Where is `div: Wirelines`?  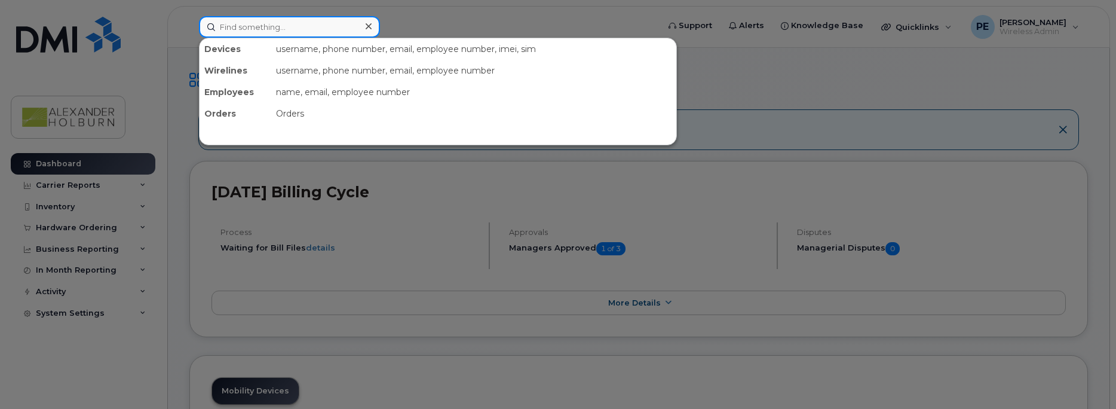
div: Wirelines is located at coordinates (235, 71).